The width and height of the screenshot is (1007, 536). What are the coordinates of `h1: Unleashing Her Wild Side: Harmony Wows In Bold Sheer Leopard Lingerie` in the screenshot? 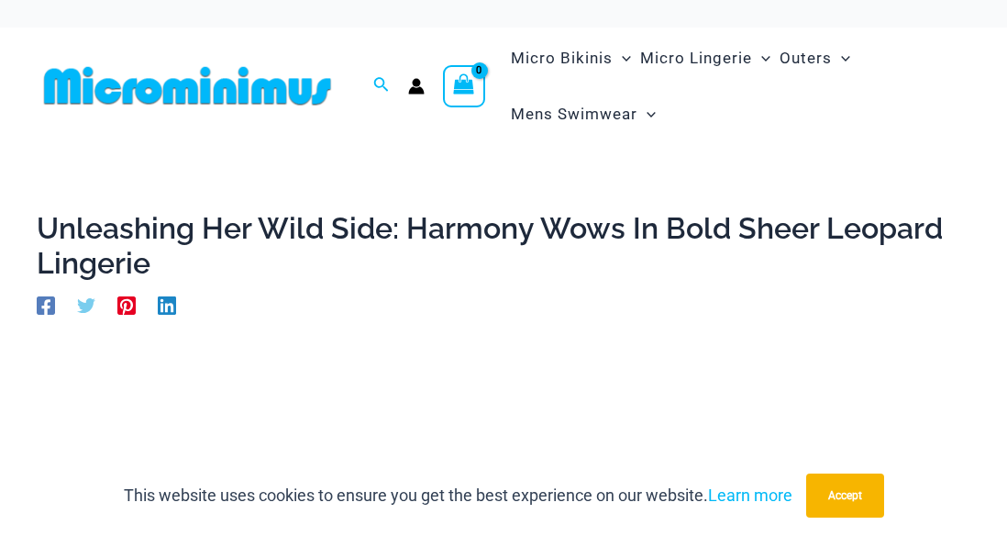 It's located at (504, 246).